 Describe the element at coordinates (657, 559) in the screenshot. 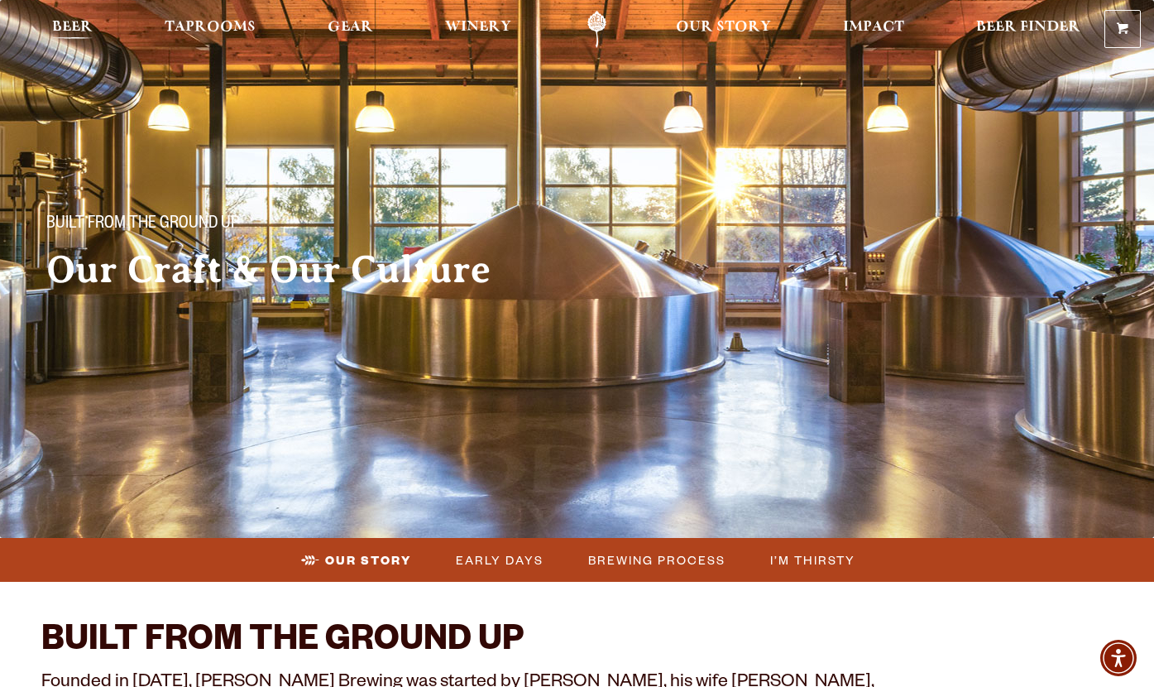

I see `span: Brewing Process` at that location.